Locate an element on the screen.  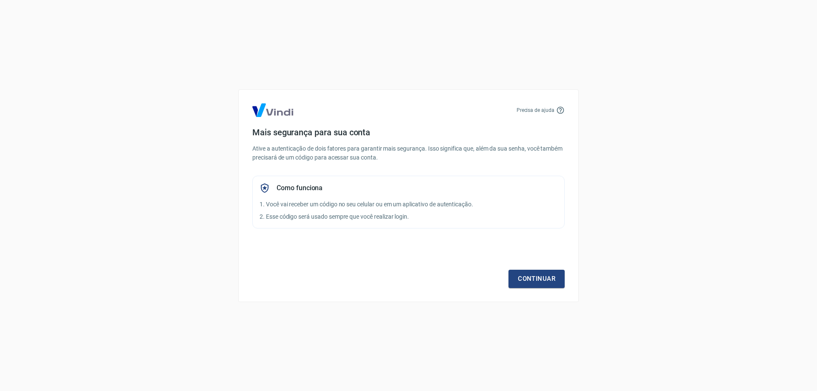
h4: Mais segurança para sua conta is located at coordinates (409, 132).